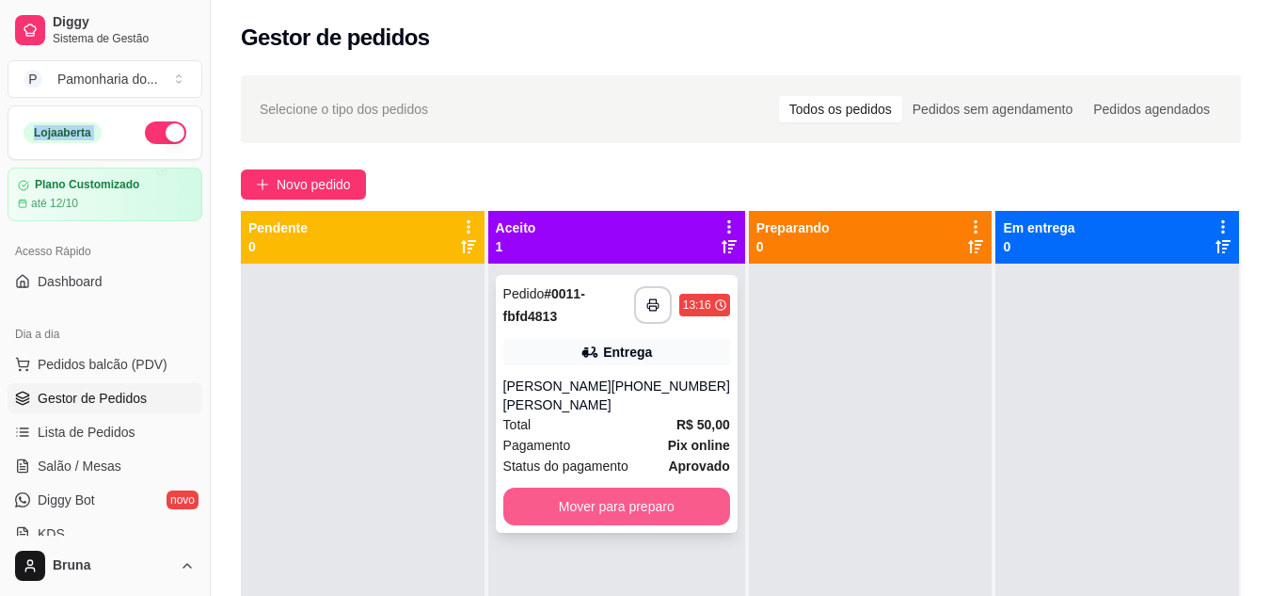 The image size is (1271, 596). What do you see at coordinates (103, 364) in the screenshot?
I see `span: Pedidos balcão (PDV)` at bounding box center [103, 364].